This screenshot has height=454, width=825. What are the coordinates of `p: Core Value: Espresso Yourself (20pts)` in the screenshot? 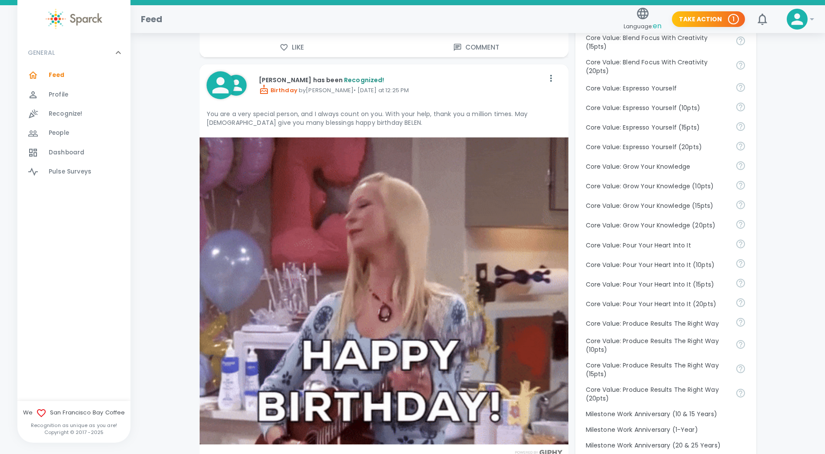 It's located at (657, 147).